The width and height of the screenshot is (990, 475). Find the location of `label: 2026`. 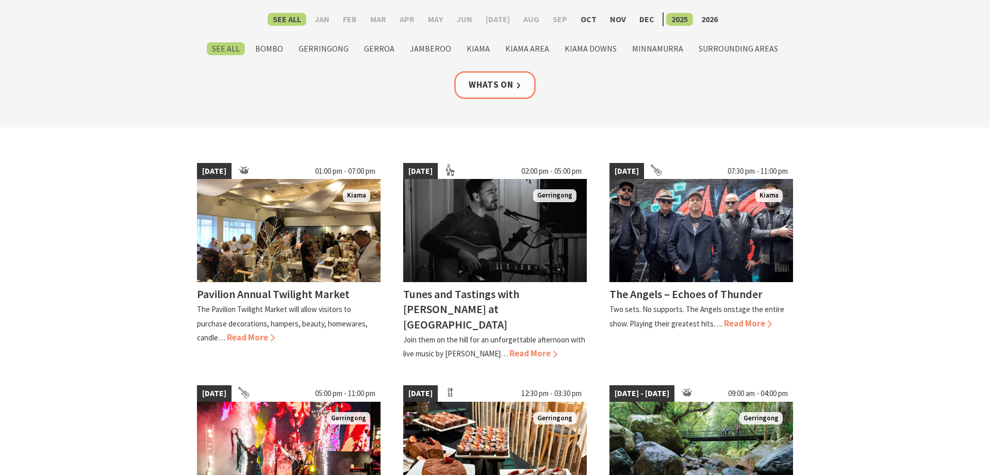

label: 2026 is located at coordinates (710, 19).